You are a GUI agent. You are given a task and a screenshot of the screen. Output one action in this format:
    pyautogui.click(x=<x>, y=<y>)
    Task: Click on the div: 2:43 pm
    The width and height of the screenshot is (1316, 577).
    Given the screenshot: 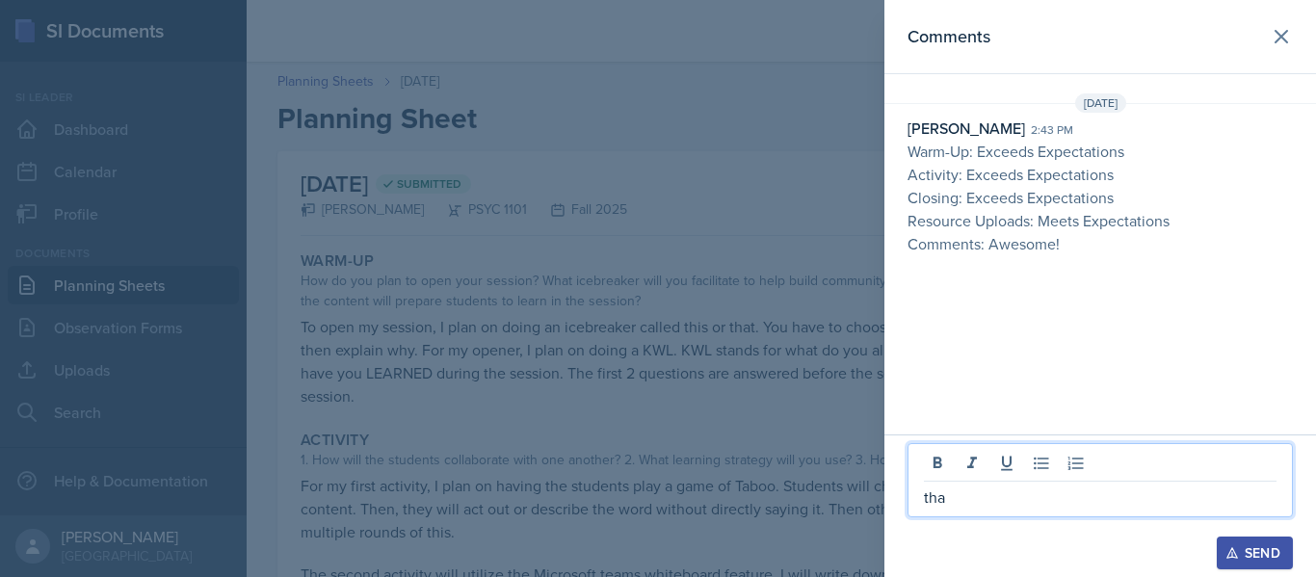 What is the action you would take?
    pyautogui.click(x=1052, y=130)
    